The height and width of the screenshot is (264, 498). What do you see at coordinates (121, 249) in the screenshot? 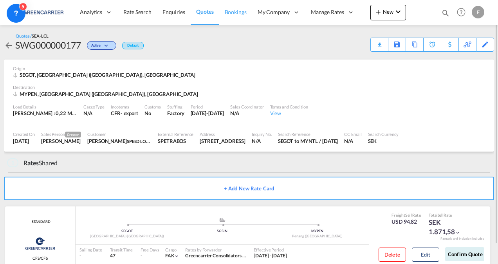
I see `div: Transit Time` at bounding box center [121, 249].